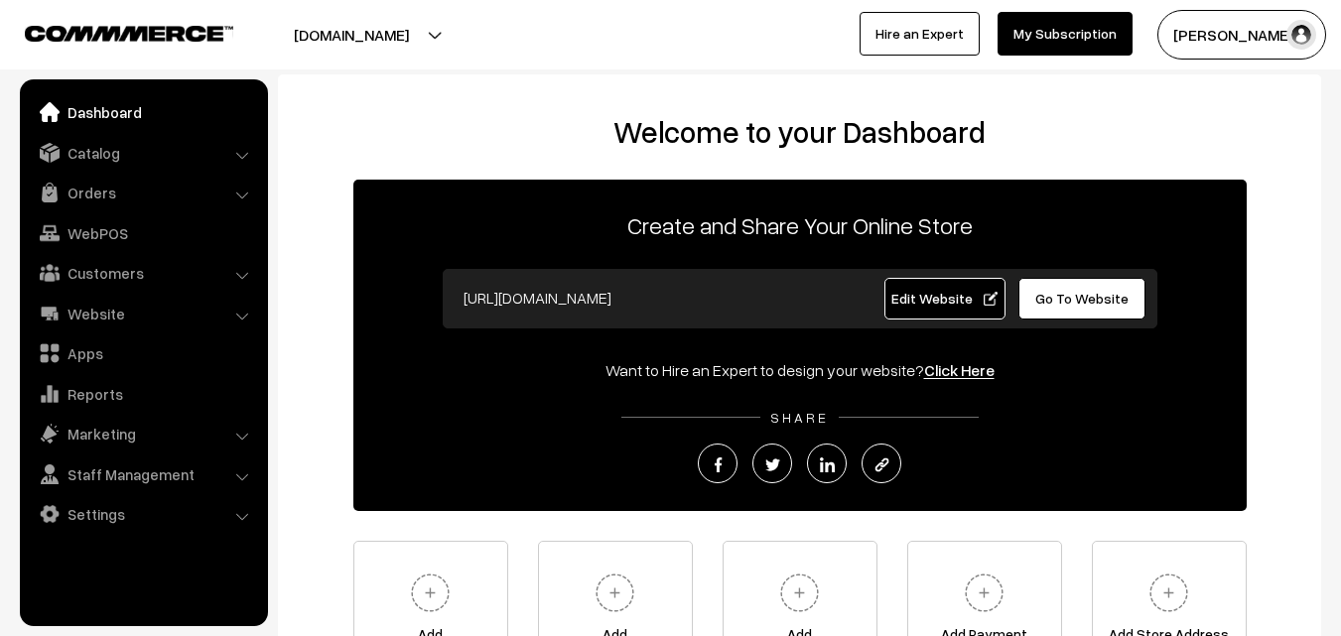 This screenshot has height=636, width=1341. Describe the element at coordinates (143, 394) in the screenshot. I see `a: Reports` at that location.